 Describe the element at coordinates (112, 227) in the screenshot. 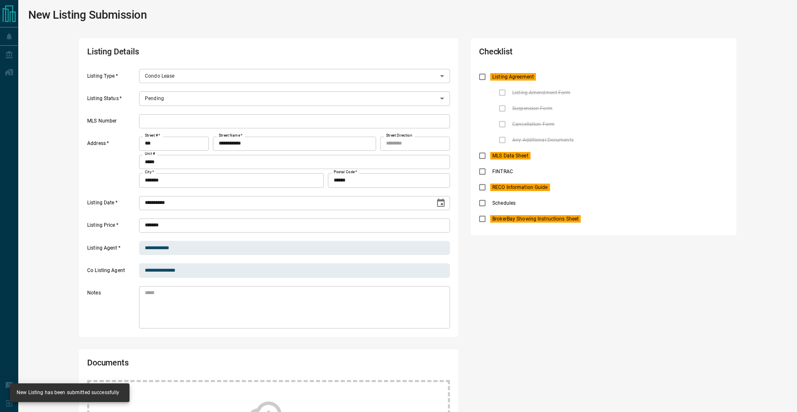

I see `label: Listing Price` at that location.